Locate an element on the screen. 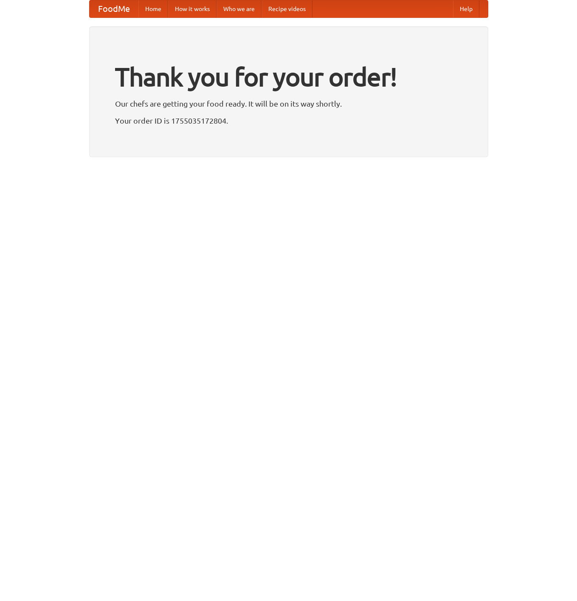 The width and height of the screenshot is (577, 601). a: Home is located at coordinates (153, 9).